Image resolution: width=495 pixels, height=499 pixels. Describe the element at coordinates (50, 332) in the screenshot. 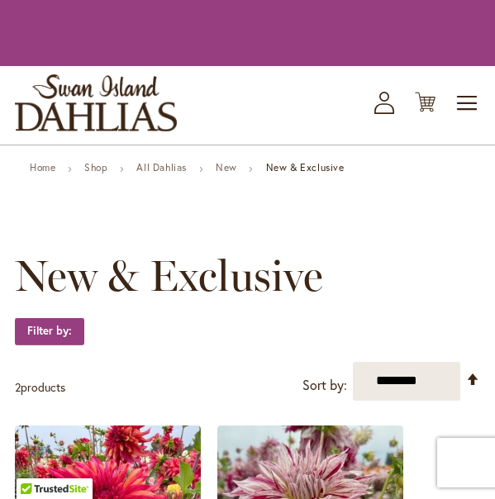

I see `strong: Filter by:` at that location.